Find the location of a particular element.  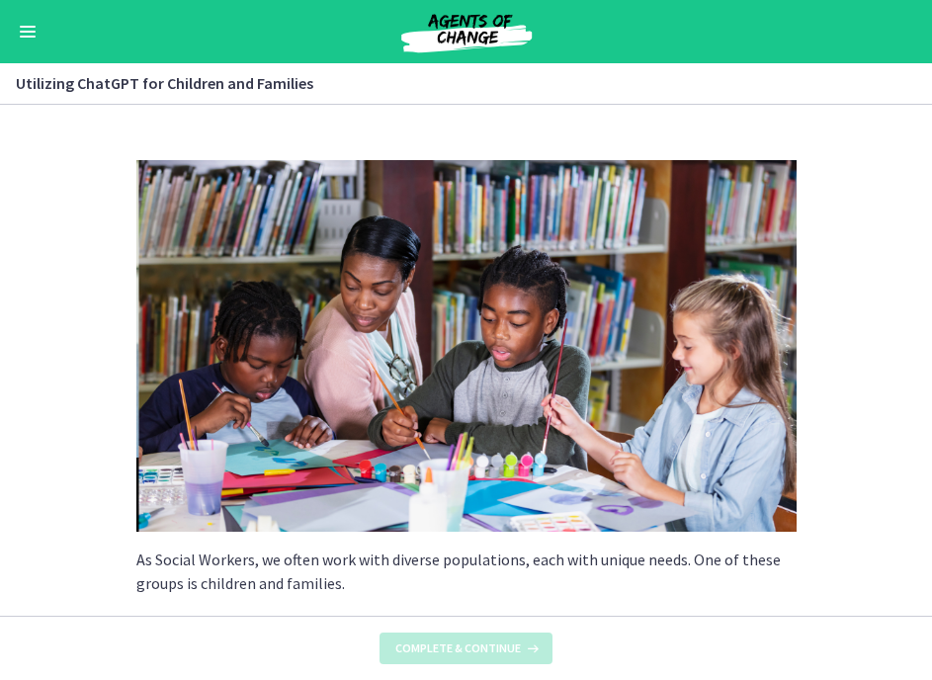

button: Enable menu is located at coordinates (28, 32).